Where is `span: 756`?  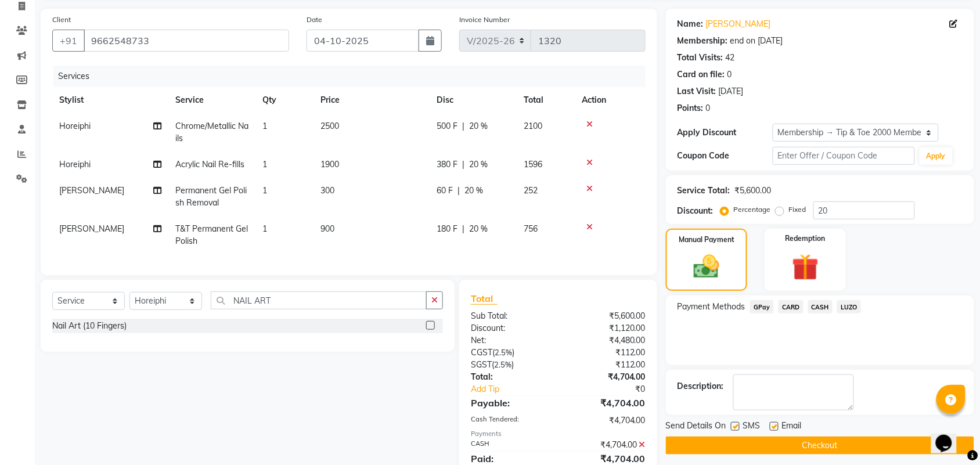 span: 756 is located at coordinates (531, 229).